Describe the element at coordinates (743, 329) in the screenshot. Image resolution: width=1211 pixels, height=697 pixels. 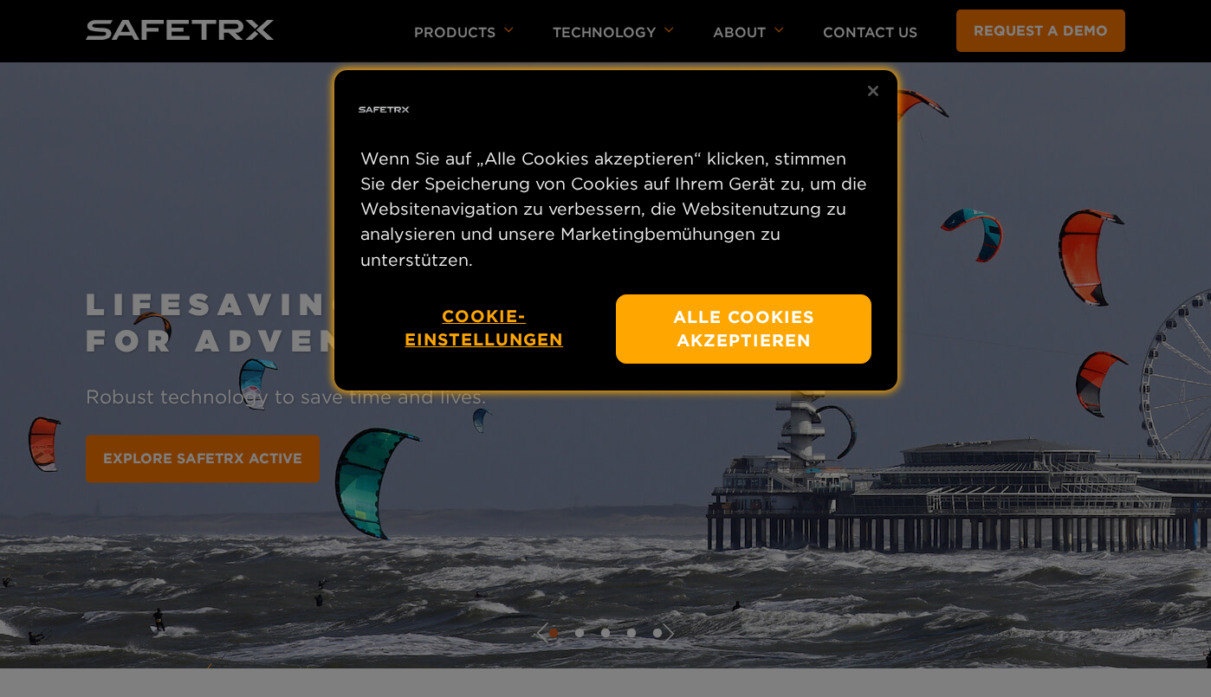
I see `button: Alle Cookies akzeptieren` at that location.